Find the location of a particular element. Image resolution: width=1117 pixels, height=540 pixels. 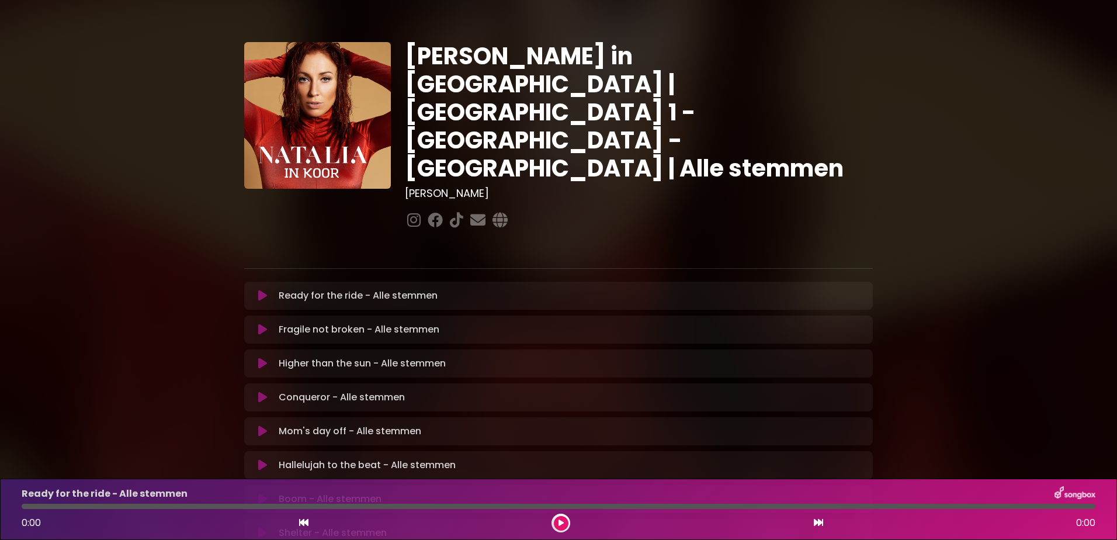

img: YTVS25JmS9CLUqXqkEhs is located at coordinates (317, 115).